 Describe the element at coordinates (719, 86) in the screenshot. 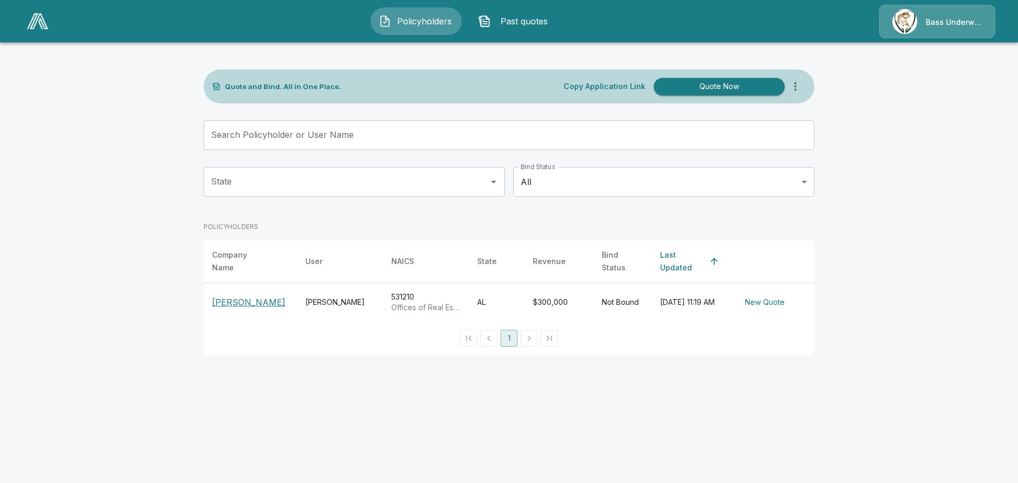

I see `button: Quote Now` at that location.